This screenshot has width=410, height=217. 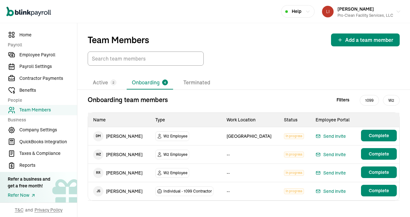 What do you see at coordinates (185, 120) in the screenshot?
I see `th: Type` at bounding box center [185, 120].